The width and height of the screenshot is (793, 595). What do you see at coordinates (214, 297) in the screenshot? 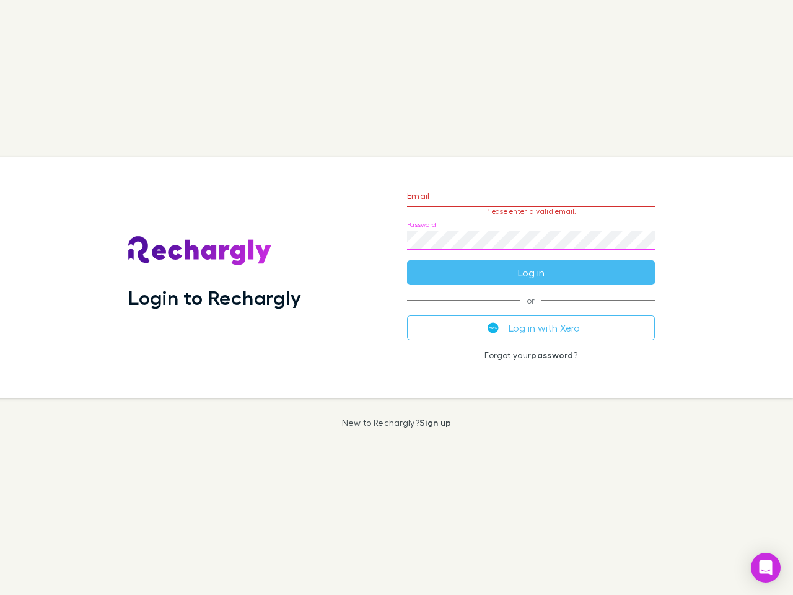
I see `h1: Login to Rechargly` at bounding box center [214, 297].